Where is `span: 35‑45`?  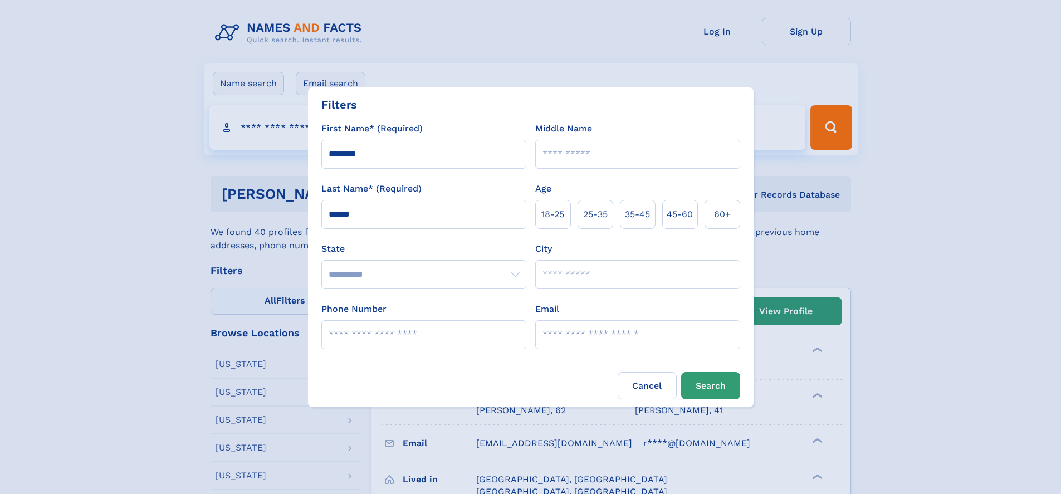 span: 35‑45 is located at coordinates (637, 214).